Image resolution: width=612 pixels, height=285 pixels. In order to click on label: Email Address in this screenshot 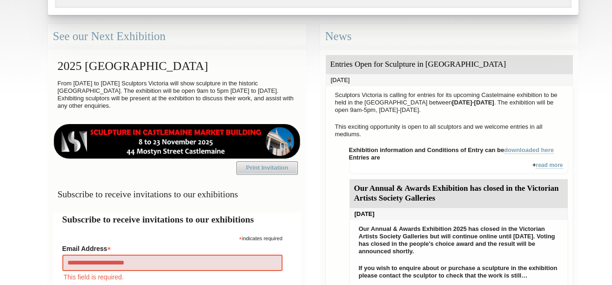, I will do `click(172, 247)`.